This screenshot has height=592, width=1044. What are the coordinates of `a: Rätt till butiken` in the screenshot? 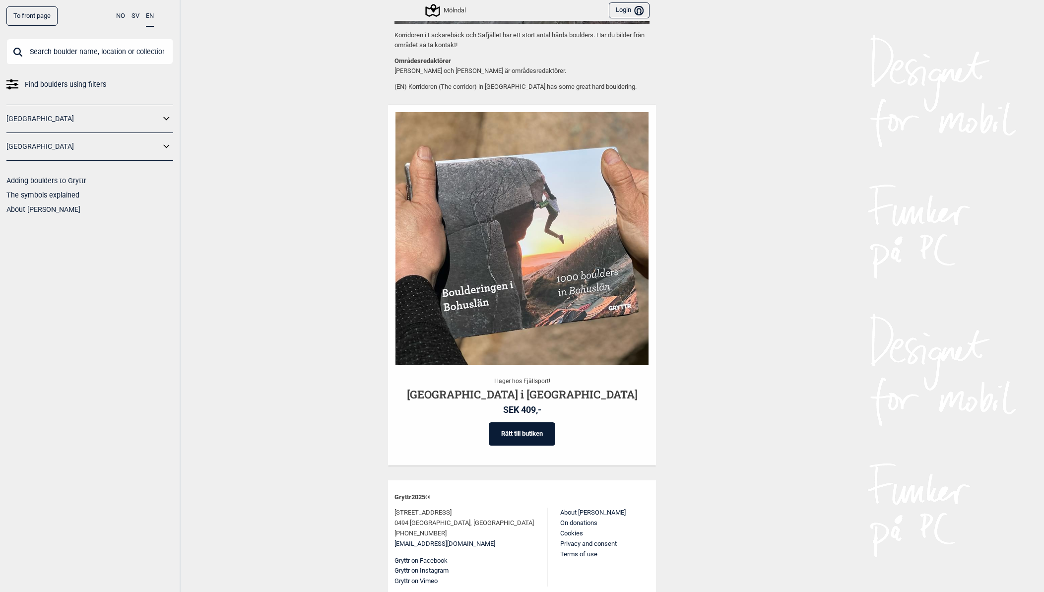 It's located at (522, 434).